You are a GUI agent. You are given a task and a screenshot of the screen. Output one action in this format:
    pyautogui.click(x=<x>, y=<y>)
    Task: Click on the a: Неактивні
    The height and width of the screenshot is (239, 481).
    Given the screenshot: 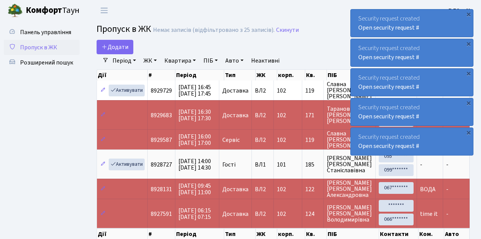 What is the action you would take?
    pyautogui.click(x=265, y=61)
    